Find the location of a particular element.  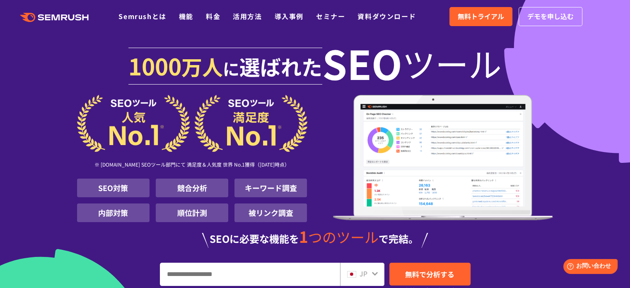

span: お問い合わせ is located at coordinates (37, 10).